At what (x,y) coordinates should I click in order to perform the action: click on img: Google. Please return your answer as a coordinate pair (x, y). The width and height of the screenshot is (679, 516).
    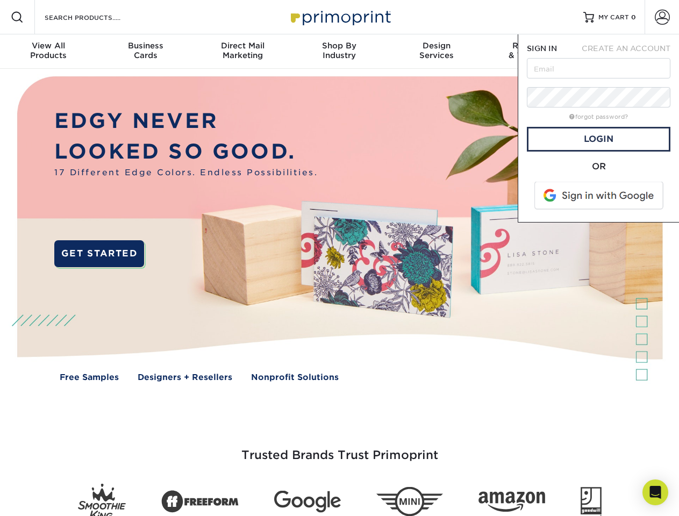
    Looking at the image, I should click on (308, 502).